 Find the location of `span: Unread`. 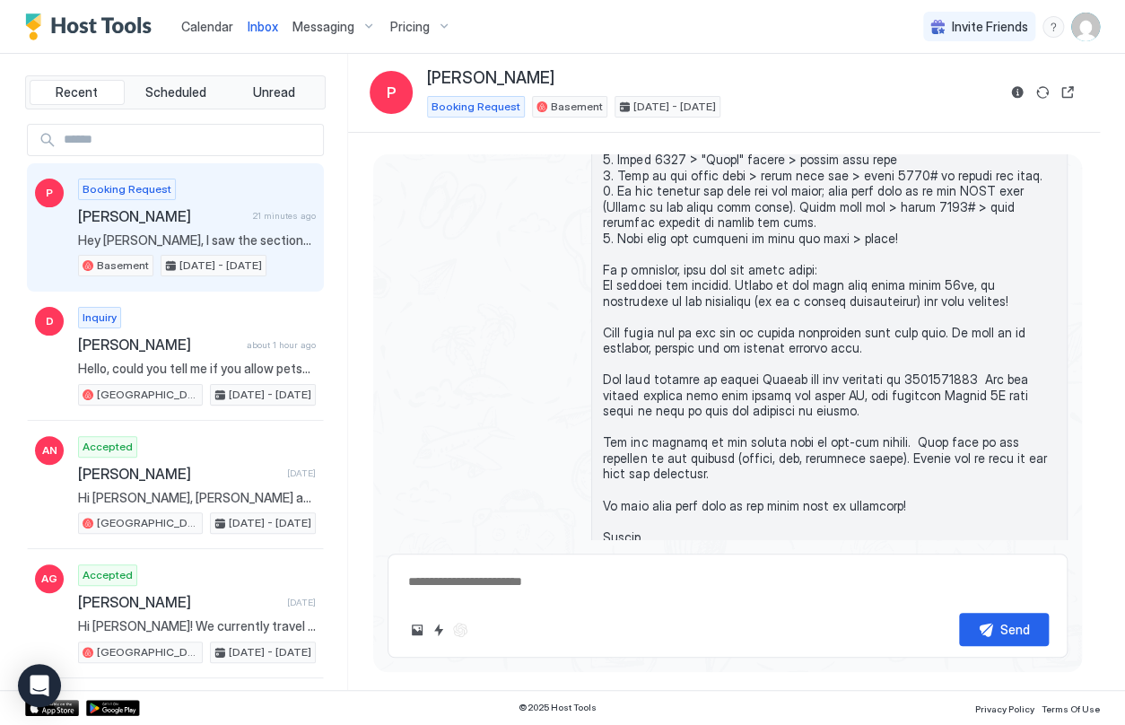

span: Unread is located at coordinates (274, 92).